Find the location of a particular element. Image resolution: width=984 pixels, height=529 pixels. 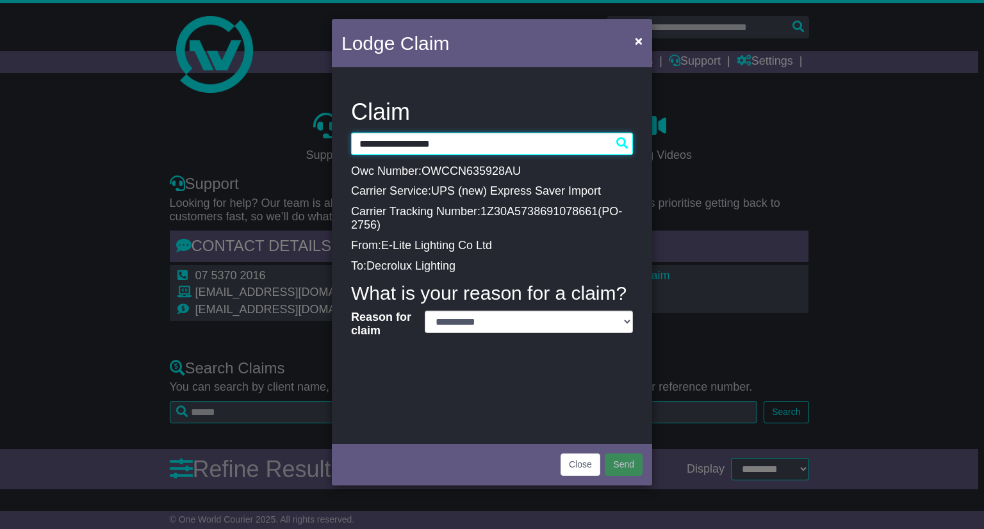

span: UPS (new) Express Saver Import is located at coordinates (516, 191).